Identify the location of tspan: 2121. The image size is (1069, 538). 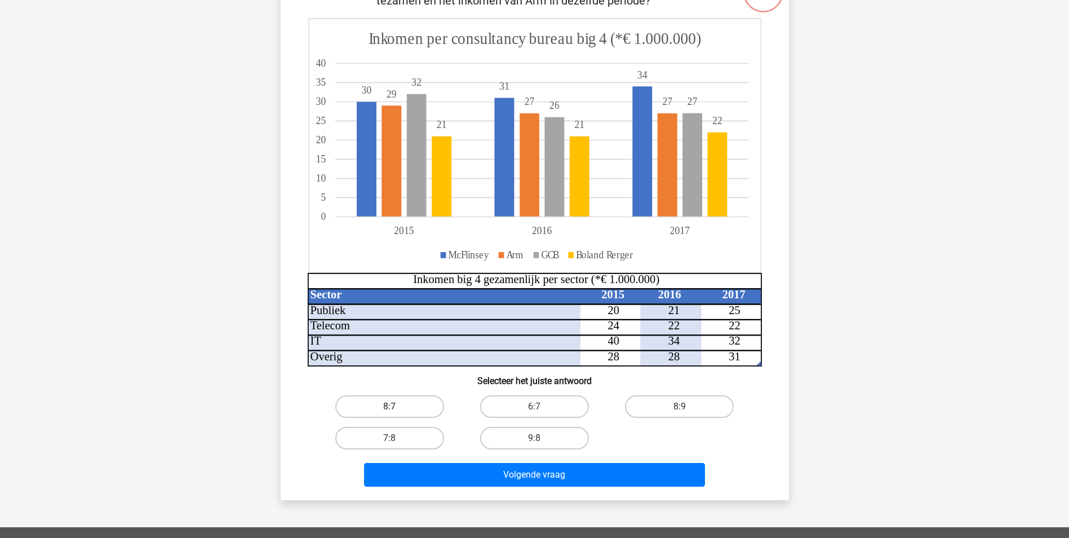
(510, 125).